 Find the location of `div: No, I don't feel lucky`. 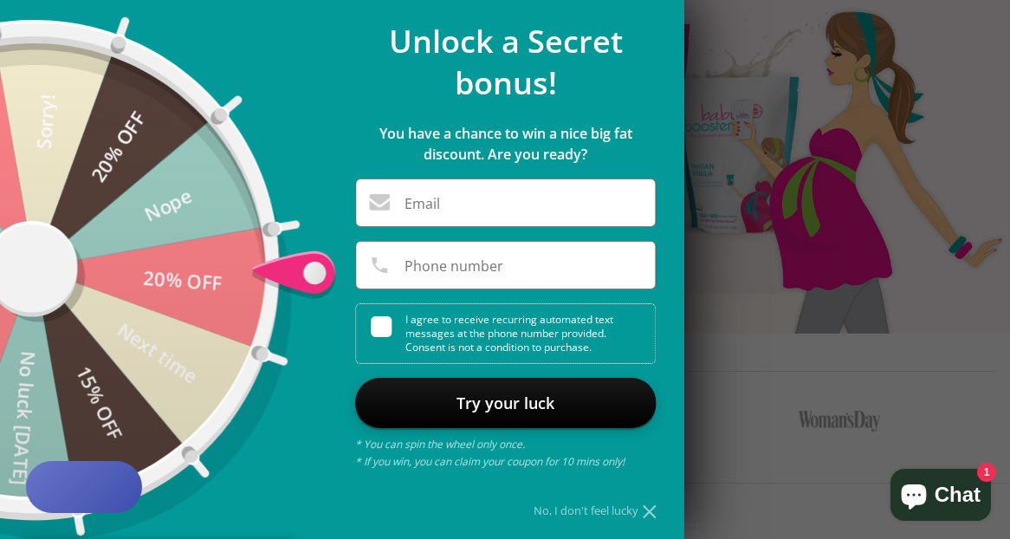

div: No, I don't feel lucky is located at coordinates (505, 510).